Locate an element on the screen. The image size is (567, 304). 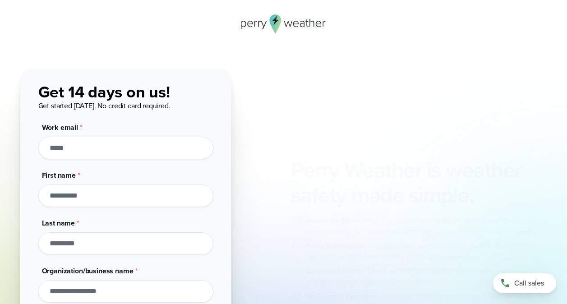
span: Work email is located at coordinates (60, 127).